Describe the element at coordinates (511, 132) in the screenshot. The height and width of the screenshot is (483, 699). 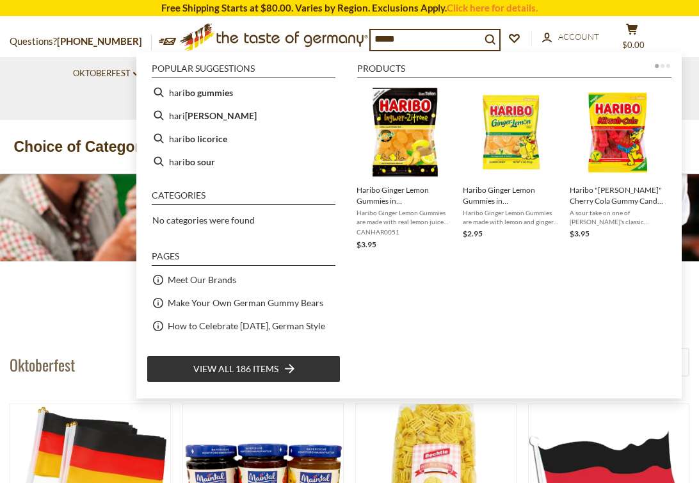
I see `img: Haribo Ginger Lemon Gummies in Bag` at that location.